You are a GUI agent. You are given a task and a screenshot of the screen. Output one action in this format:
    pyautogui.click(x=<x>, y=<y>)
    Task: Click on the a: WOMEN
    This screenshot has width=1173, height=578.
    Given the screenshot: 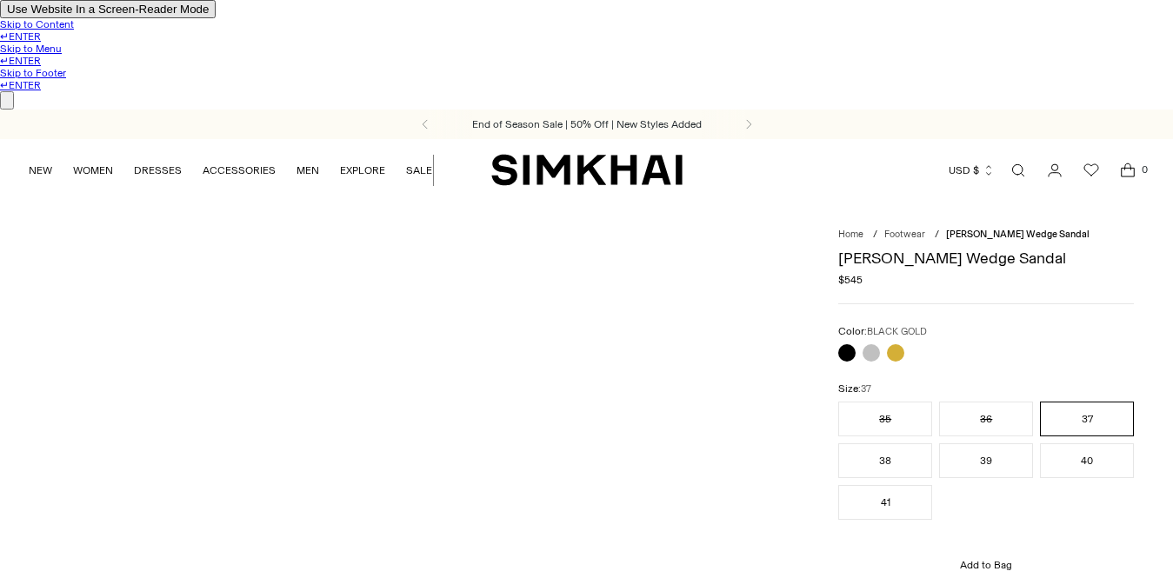 What is the action you would take?
    pyautogui.click(x=93, y=170)
    